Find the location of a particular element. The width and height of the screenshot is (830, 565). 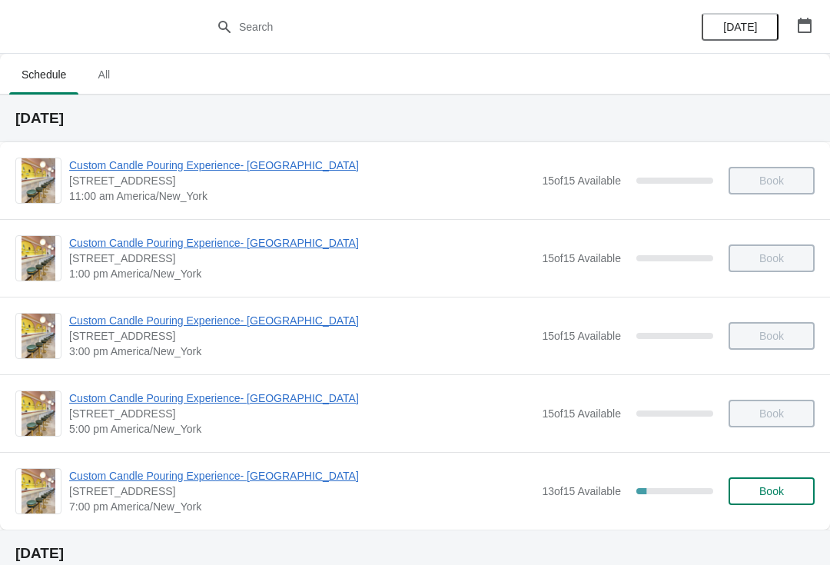

span: 13 of 15 Available is located at coordinates (581, 491).